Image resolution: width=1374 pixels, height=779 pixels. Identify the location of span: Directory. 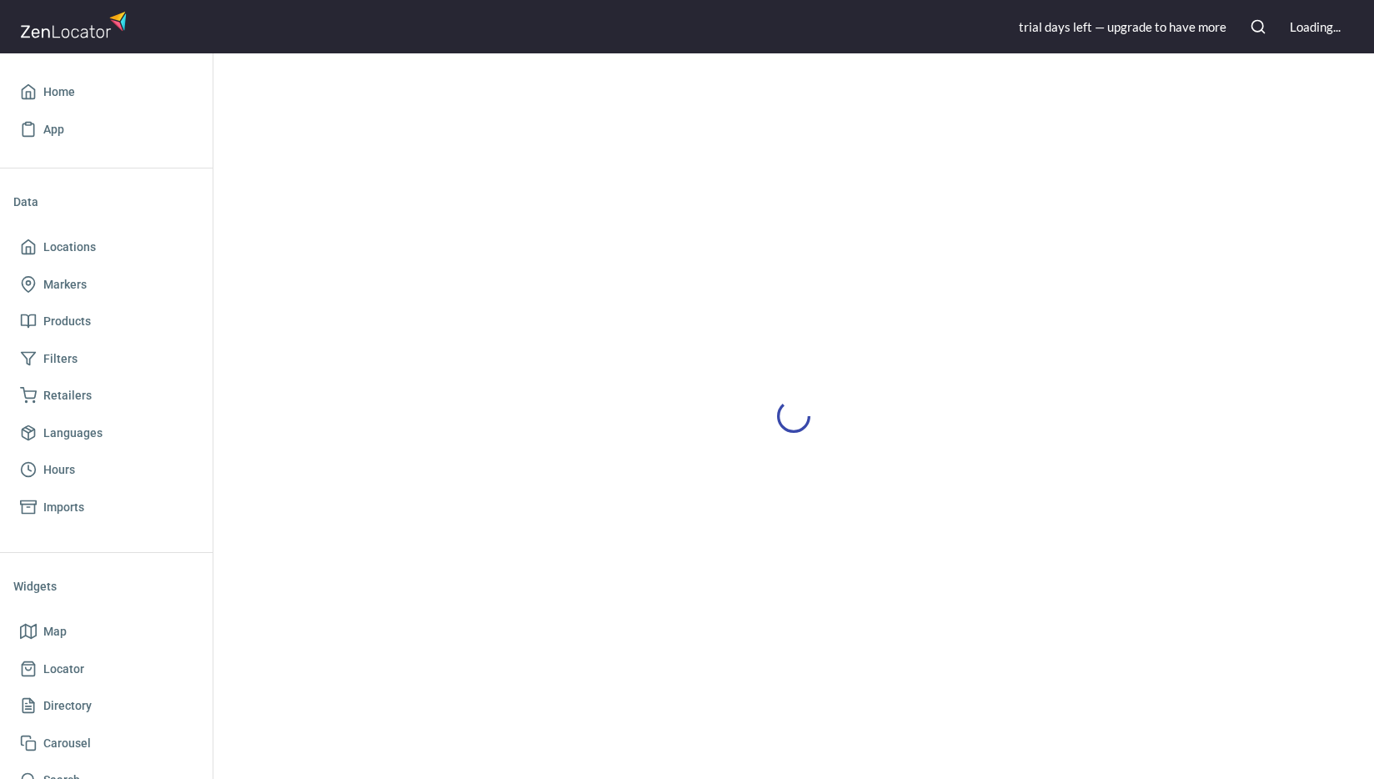
(68, 705).